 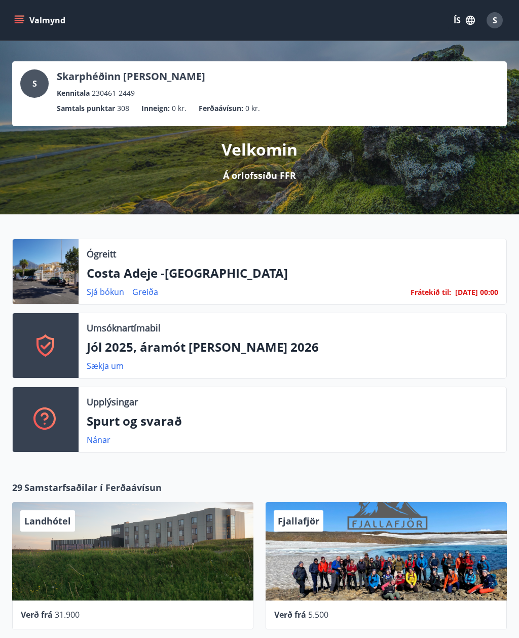 What do you see at coordinates (101, 254) in the screenshot?
I see `p: Ógreitt` at bounding box center [101, 254].